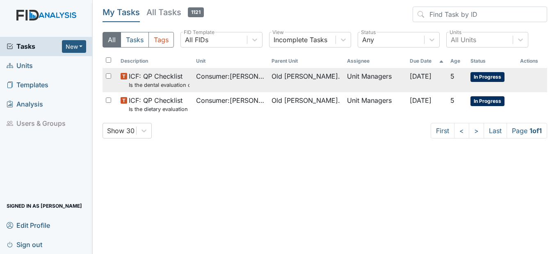 Image resolution: width=557 pixels, height=254 pixels. Describe the element at coordinates (175, 12) in the screenshot. I see `h5: All Tasks` at that location.